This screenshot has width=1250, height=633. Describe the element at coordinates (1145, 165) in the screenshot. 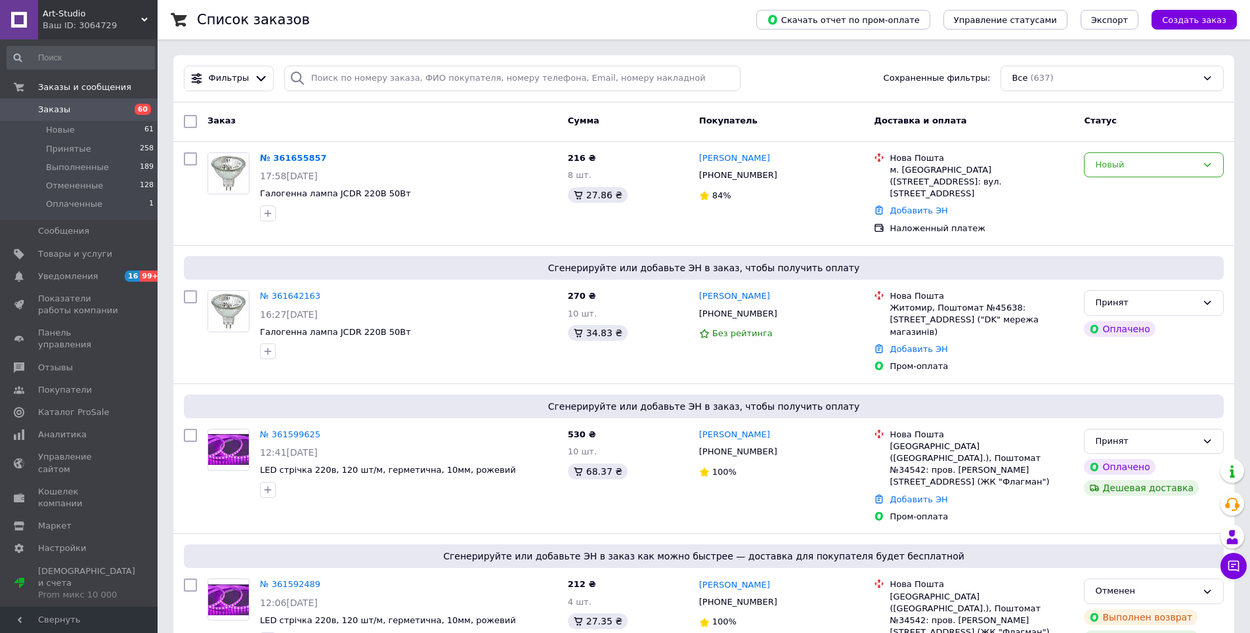

I see `div: Новый` at that location.